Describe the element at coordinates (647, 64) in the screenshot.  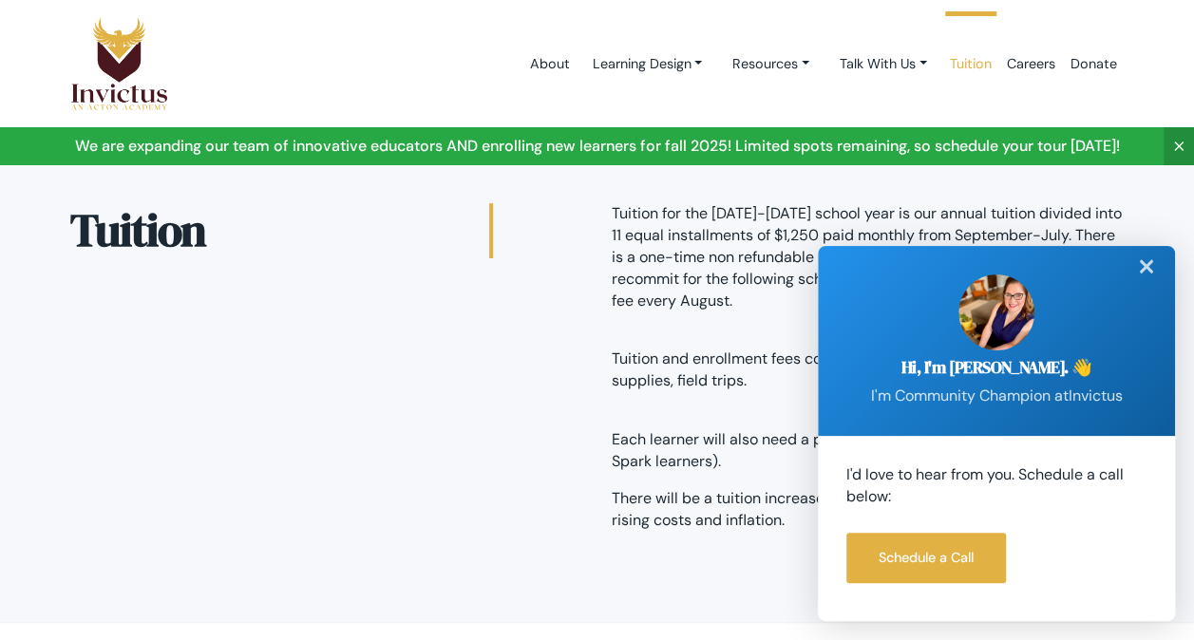
I see `a: Learning Design` at that location.